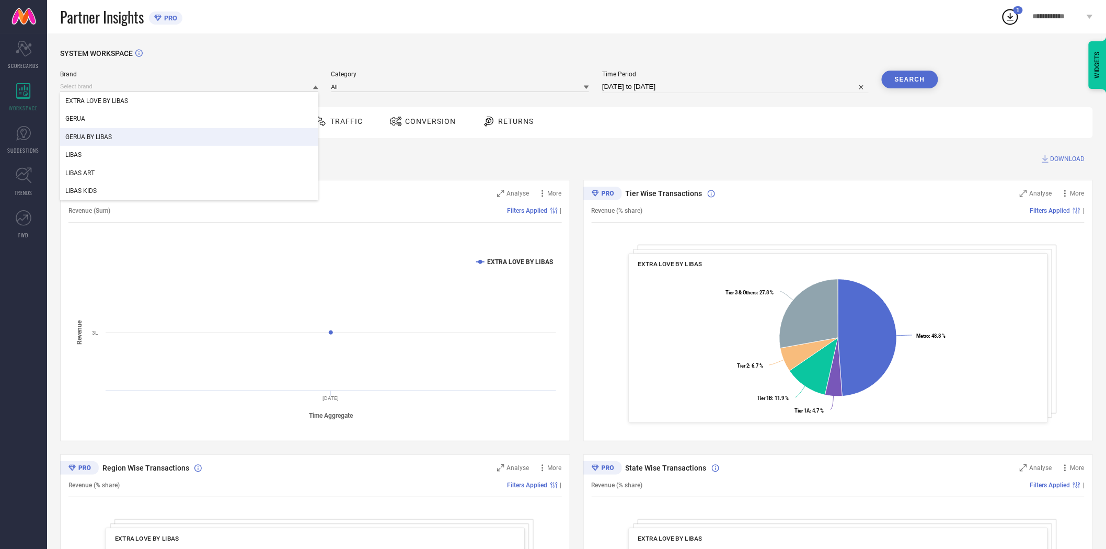 The width and height of the screenshot is (1106, 549). Describe the element at coordinates (750, 292) in the screenshot. I see `text: : 27.8 %` at that location.